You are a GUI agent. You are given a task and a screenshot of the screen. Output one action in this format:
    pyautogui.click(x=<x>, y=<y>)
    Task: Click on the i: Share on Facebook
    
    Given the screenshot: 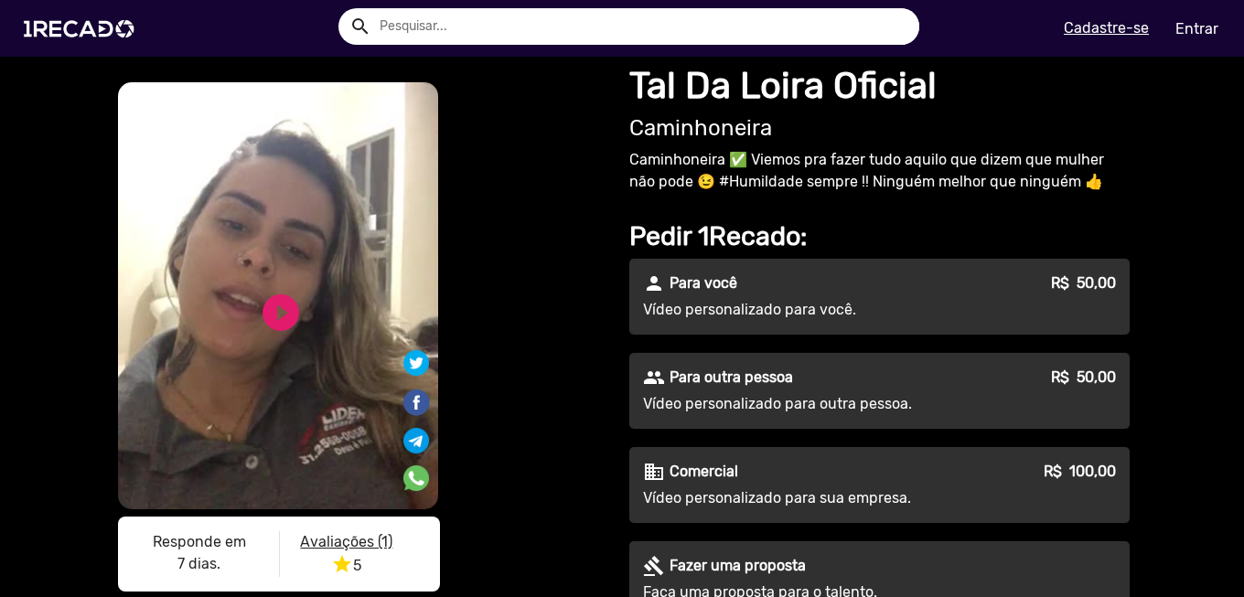 What is the action you would take?
    pyautogui.click(x=416, y=394)
    